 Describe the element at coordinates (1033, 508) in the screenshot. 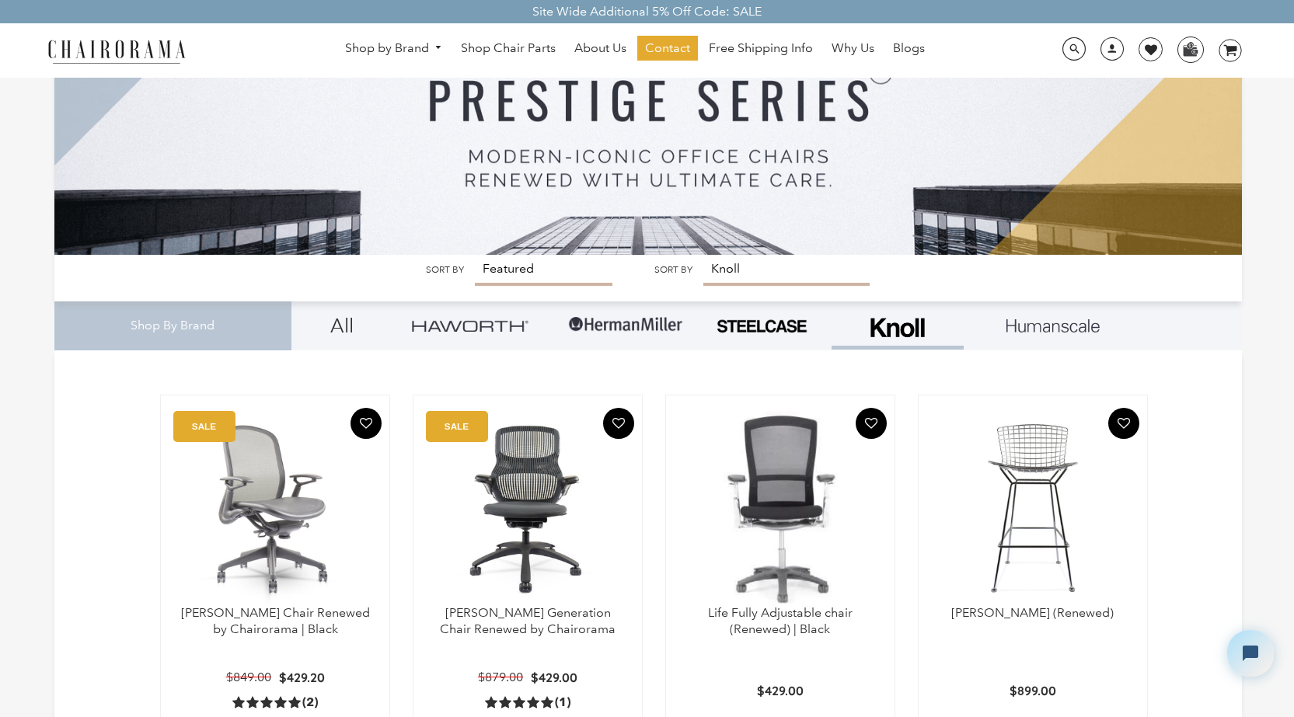

I see `img: Bertoia Barstool (Renewed) - chairorama` at that location.